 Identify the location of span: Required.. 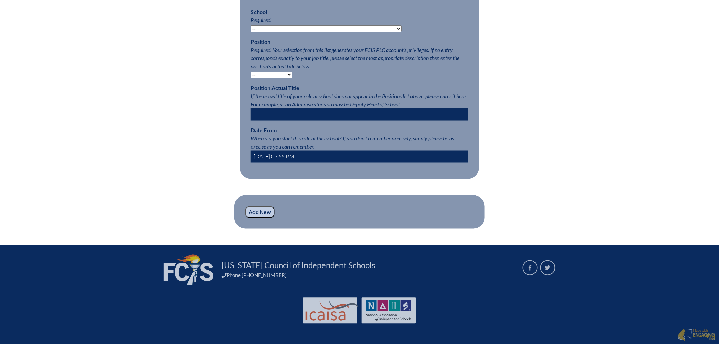
(261, 20).